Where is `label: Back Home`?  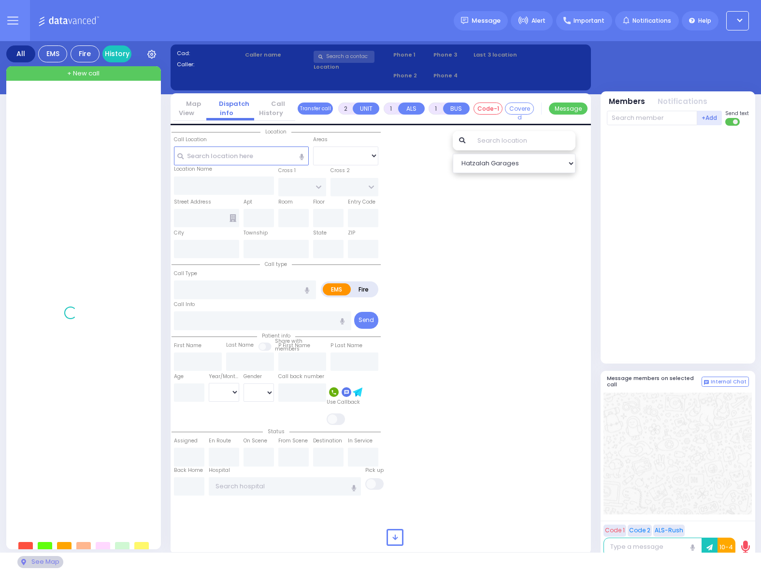
label: Back Home is located at coordinates (188, 470).